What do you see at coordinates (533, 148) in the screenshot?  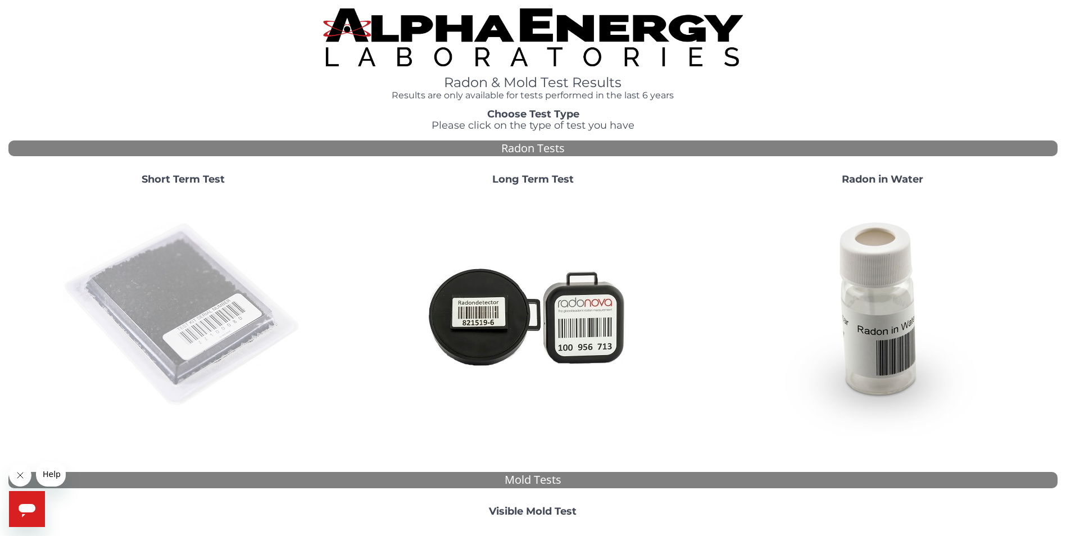 I see `div: Radon Tests` at bounding box center [533, 148].